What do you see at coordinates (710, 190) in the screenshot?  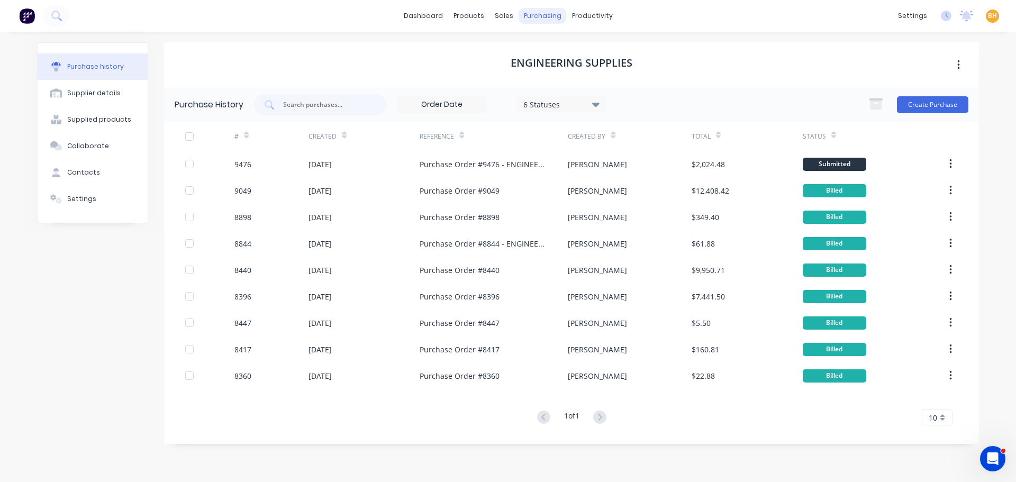 I see `div: $12,408.42` at bounding box center [710, 190].